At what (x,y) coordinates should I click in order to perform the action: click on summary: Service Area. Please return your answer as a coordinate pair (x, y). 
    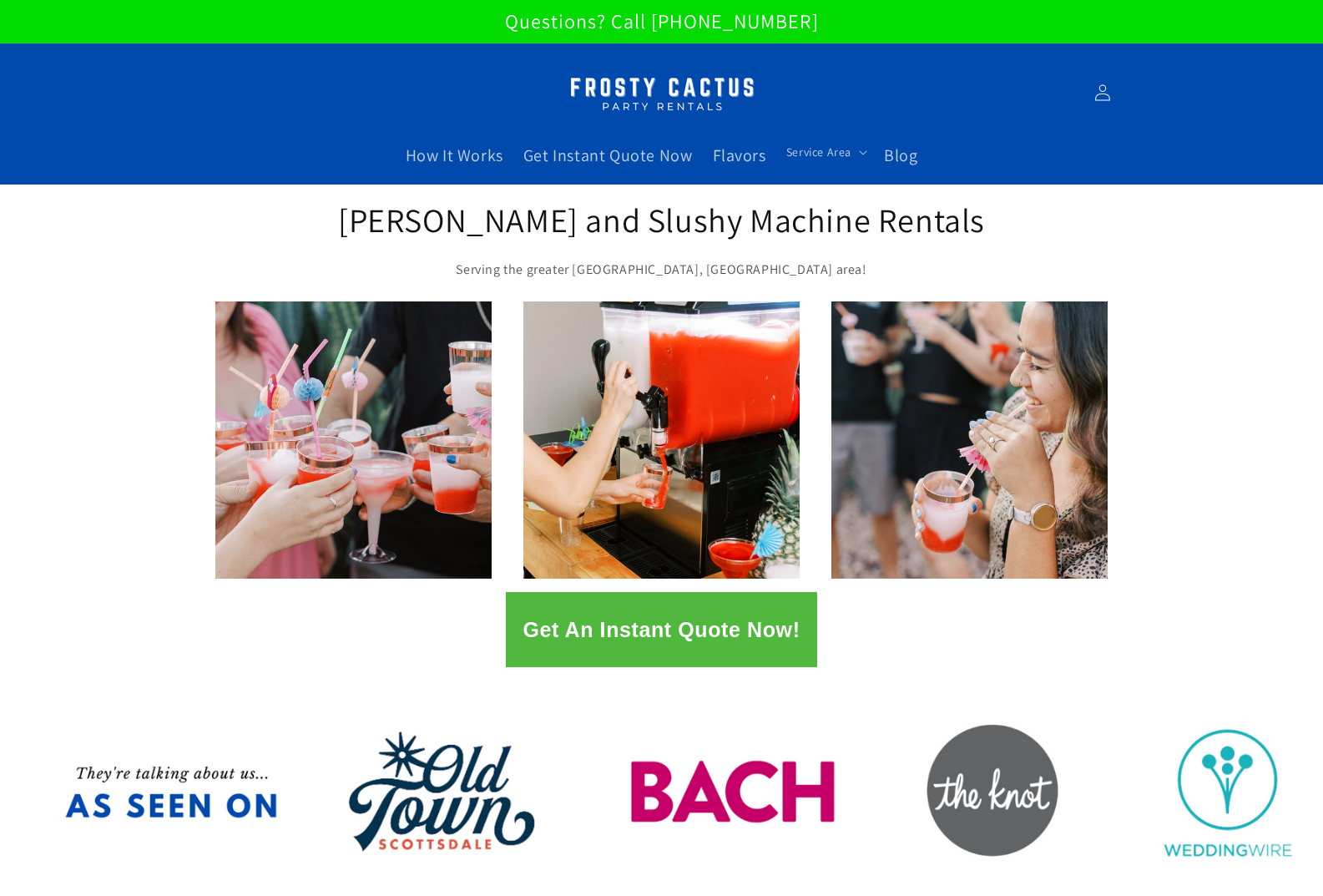
    Looking at the image, I should click on (824, 152).